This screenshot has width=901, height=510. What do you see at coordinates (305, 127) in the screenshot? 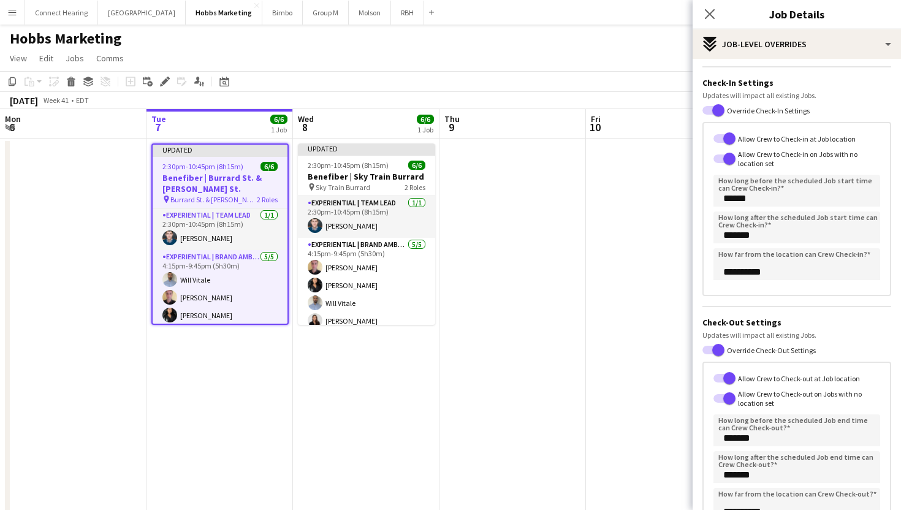
I see `span: 8` at bounding box center [305, 127].